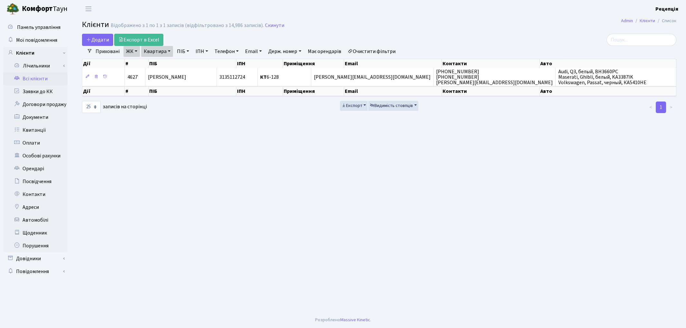 The width and height of the screenshot is (686, 328). Describe the element at coordinates (343, 320) in the screenshot. I see `div: Розроблено .` at that location.